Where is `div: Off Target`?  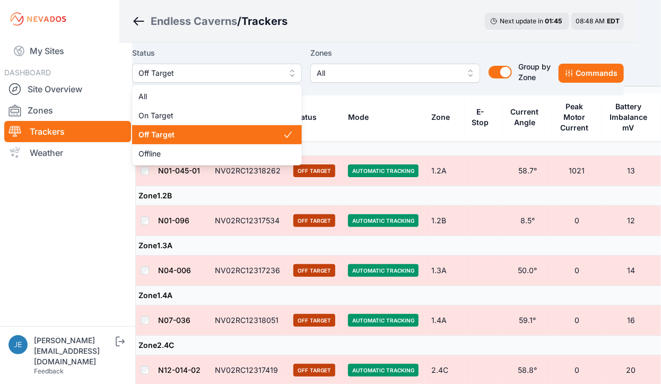 div: Off Target is located at coordinates (217, 125).